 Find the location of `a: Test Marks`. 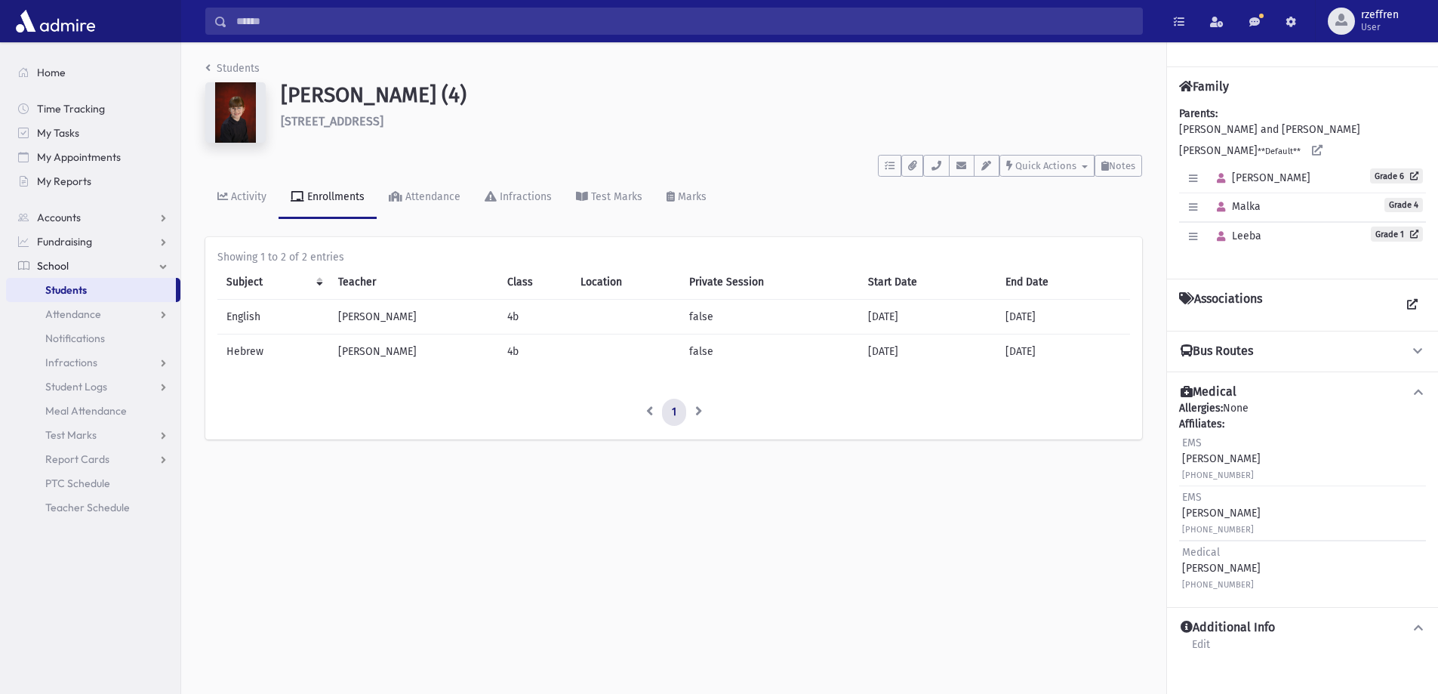

a: Test Marks is located at coordinates (609, 198).